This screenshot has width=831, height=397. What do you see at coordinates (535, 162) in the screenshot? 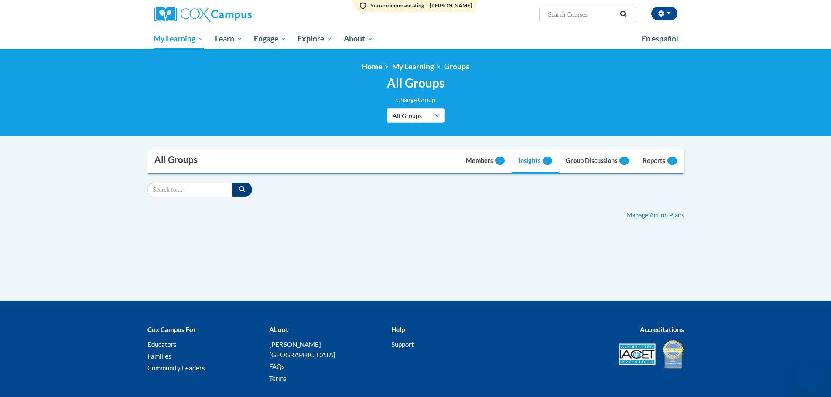
I see `a: Insights--` at bounding box center [535, 162].